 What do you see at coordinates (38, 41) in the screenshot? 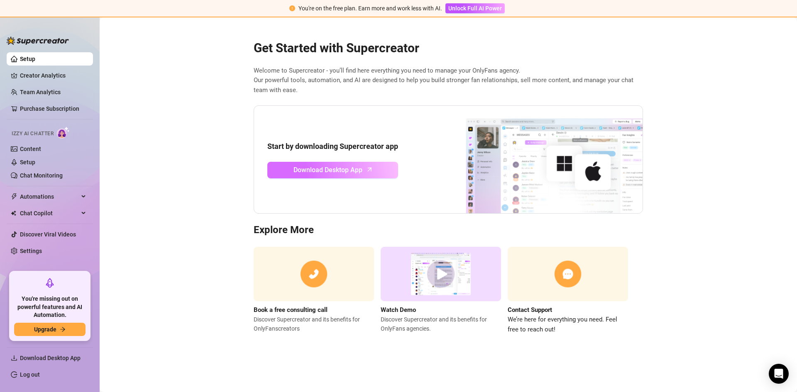
I see `img: logo-BBDzfeDw.svg` at bounding box center [38, 41].